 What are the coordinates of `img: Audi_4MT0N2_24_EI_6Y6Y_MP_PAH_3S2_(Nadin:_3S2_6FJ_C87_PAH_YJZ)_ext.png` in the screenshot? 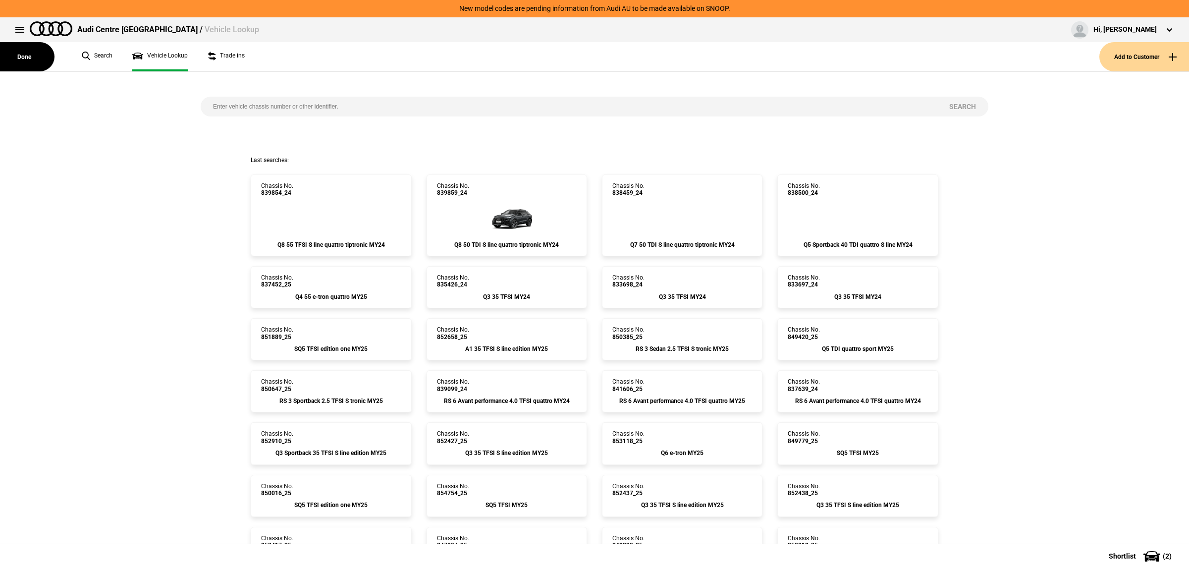 It's located at (507, 217).